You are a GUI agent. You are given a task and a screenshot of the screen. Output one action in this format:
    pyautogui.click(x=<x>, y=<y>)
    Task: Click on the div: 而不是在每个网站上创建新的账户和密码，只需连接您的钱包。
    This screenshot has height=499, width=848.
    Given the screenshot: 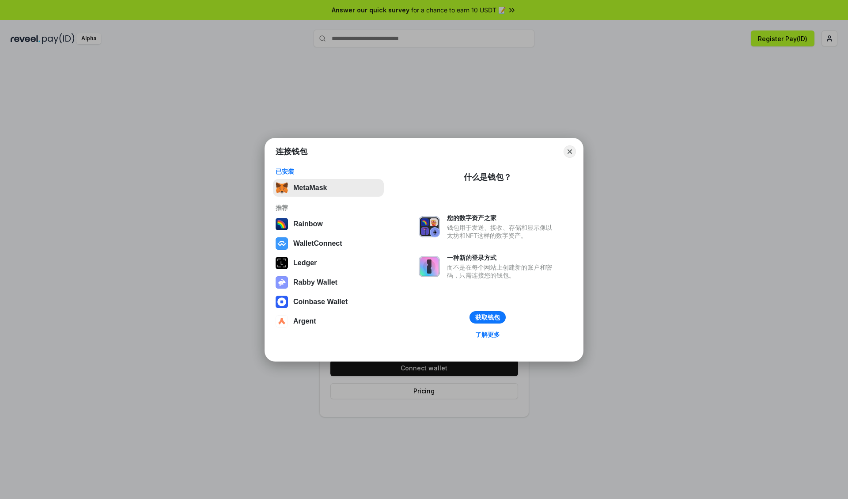 What is the action you would take?
    pyautogui.click(x=502, y=271)
    